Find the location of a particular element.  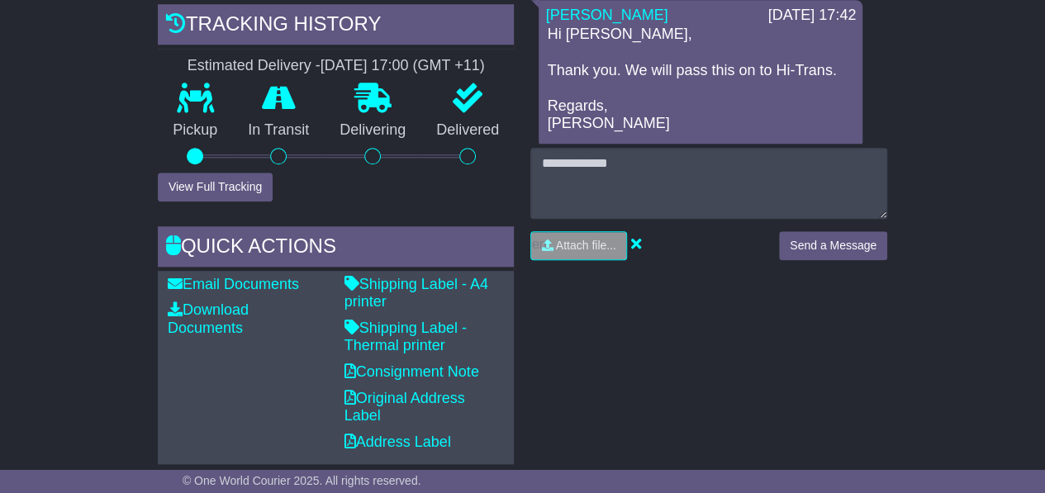

span: © One World Courier 2025. All rights reserved. is located at coordinates (302, 481).